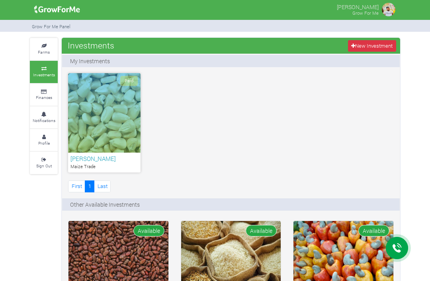 This screenshot has width=430, height=281. Describe the element at coordinates (372, 46) in the screenshot. I see `a: New Investment` at that location.